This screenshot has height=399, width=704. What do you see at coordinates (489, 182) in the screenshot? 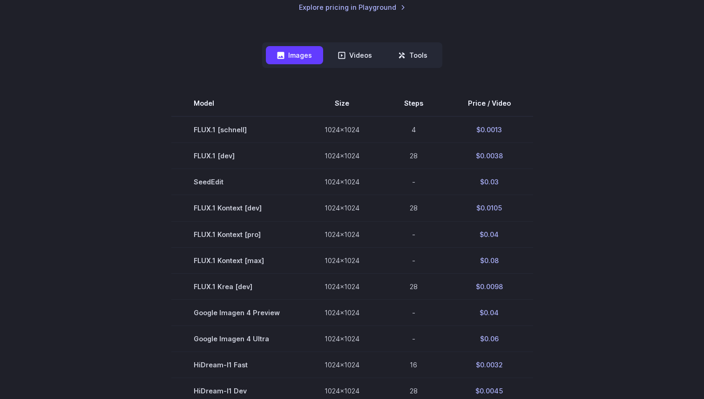
I see `td: $0.03` at bounding box center [489, 182].